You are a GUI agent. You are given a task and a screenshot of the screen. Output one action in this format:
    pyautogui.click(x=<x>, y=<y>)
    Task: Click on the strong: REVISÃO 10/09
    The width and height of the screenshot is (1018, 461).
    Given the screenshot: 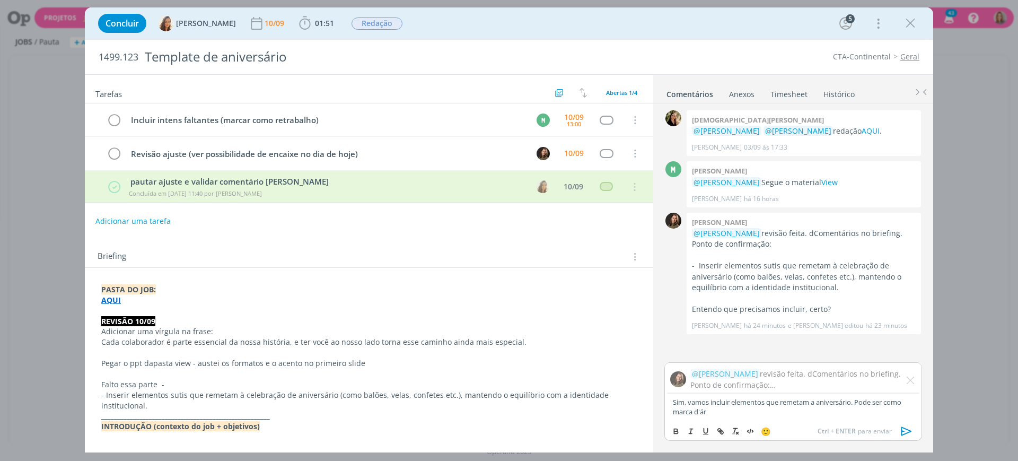 What is the action you would take?
    pyautogui.click(x=128, y=321)
    